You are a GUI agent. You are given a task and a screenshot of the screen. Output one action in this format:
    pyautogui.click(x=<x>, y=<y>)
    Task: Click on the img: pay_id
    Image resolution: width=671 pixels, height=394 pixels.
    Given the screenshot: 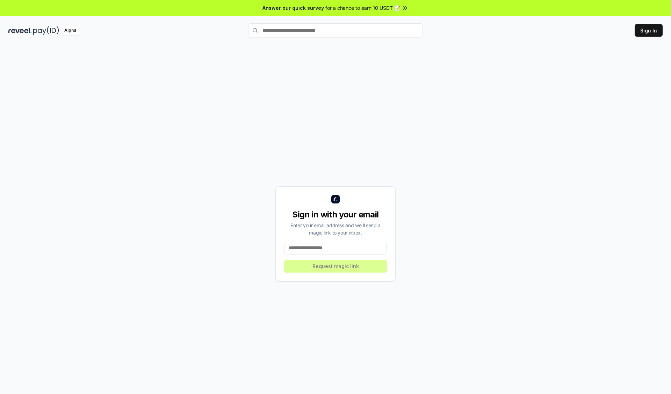 What is the action you would take?
    pyautogui.click(x=46, y=30)
    